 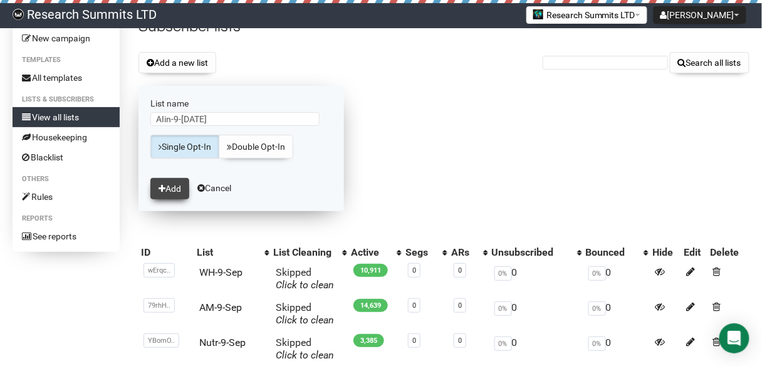 I want to click on th: ARs: No sort applied, activate to apply an ascending sort, so click(x=469, y=253).